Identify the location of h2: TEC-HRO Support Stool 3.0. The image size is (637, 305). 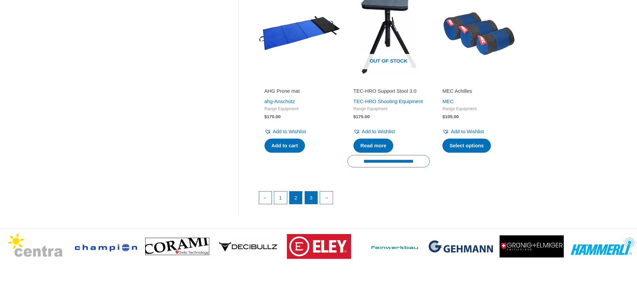
(389, 91).